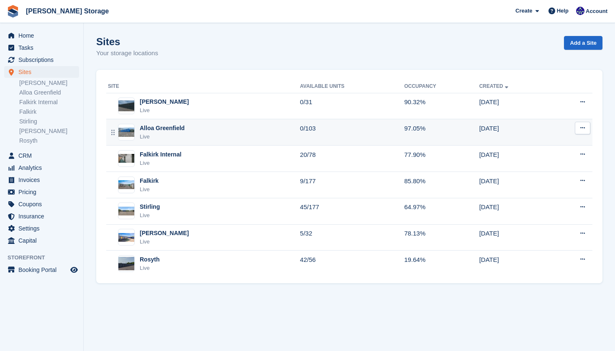 The width and height of the screenshot is (615, 351). Describe the element at coordinates (149, 260) in the screenshot. I see `div: Rosyth` at that location.